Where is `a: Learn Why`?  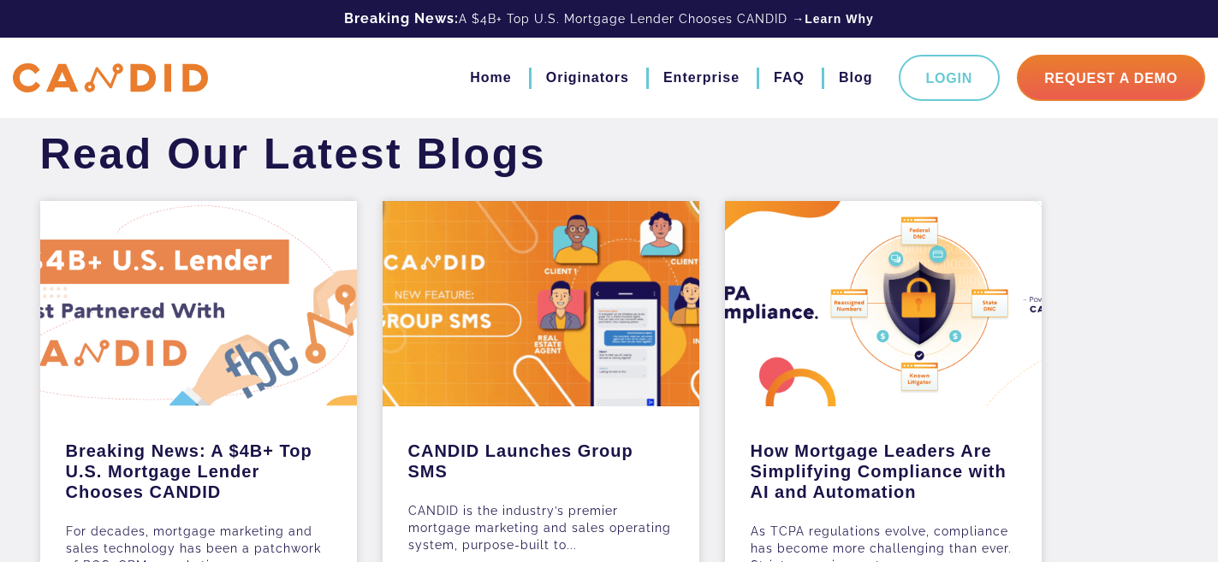 a: Learn Why is located at coordinates (839, 19).